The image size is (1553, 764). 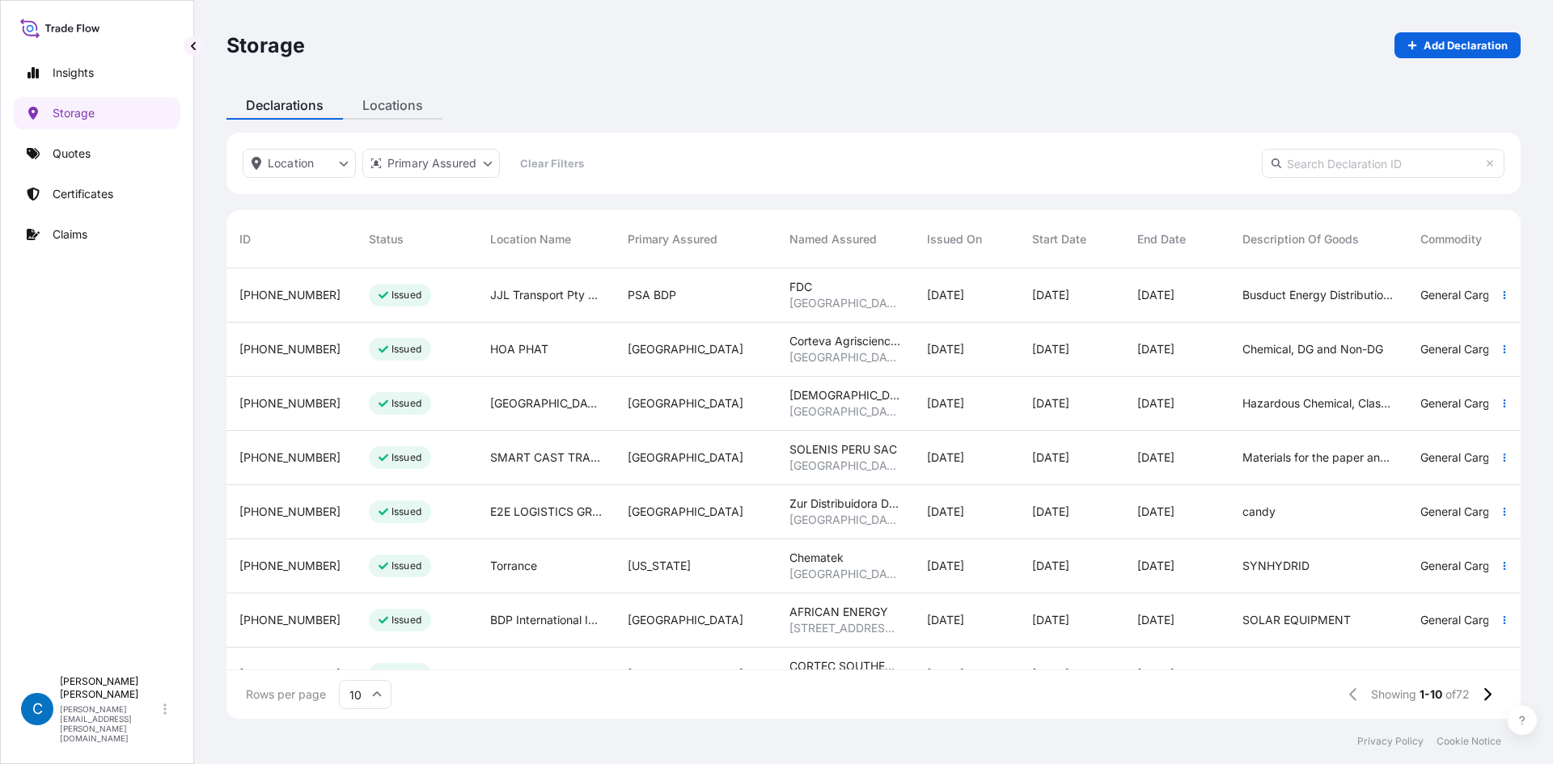 I want to click on span: Corteva Agriscience Vietnam Co., Ltd, so click(x=845, y=341).